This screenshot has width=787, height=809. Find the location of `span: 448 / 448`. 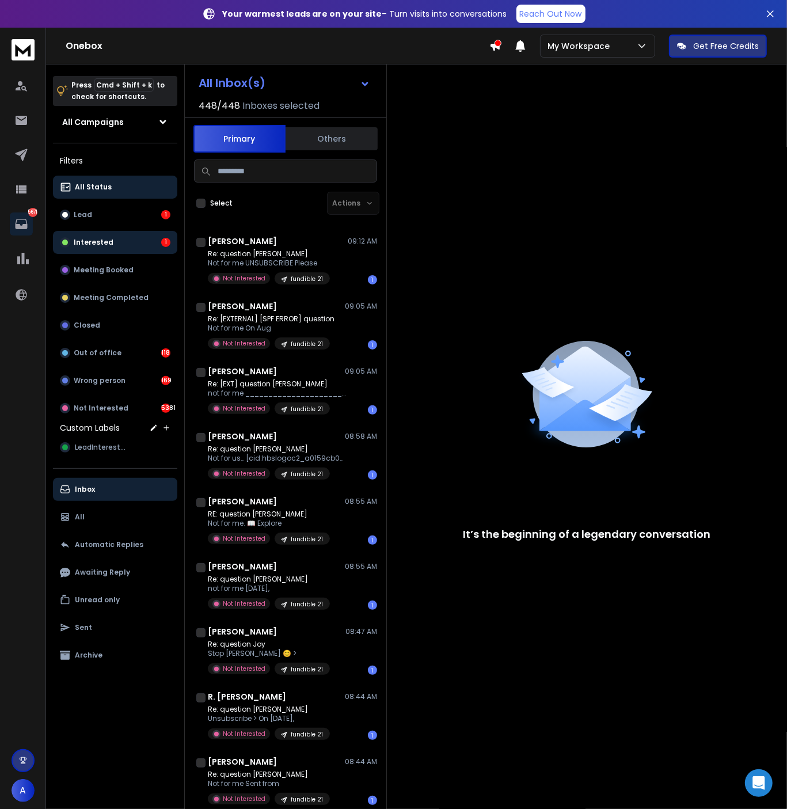

span: 448 / 448 is located at coordinates (219, 106).